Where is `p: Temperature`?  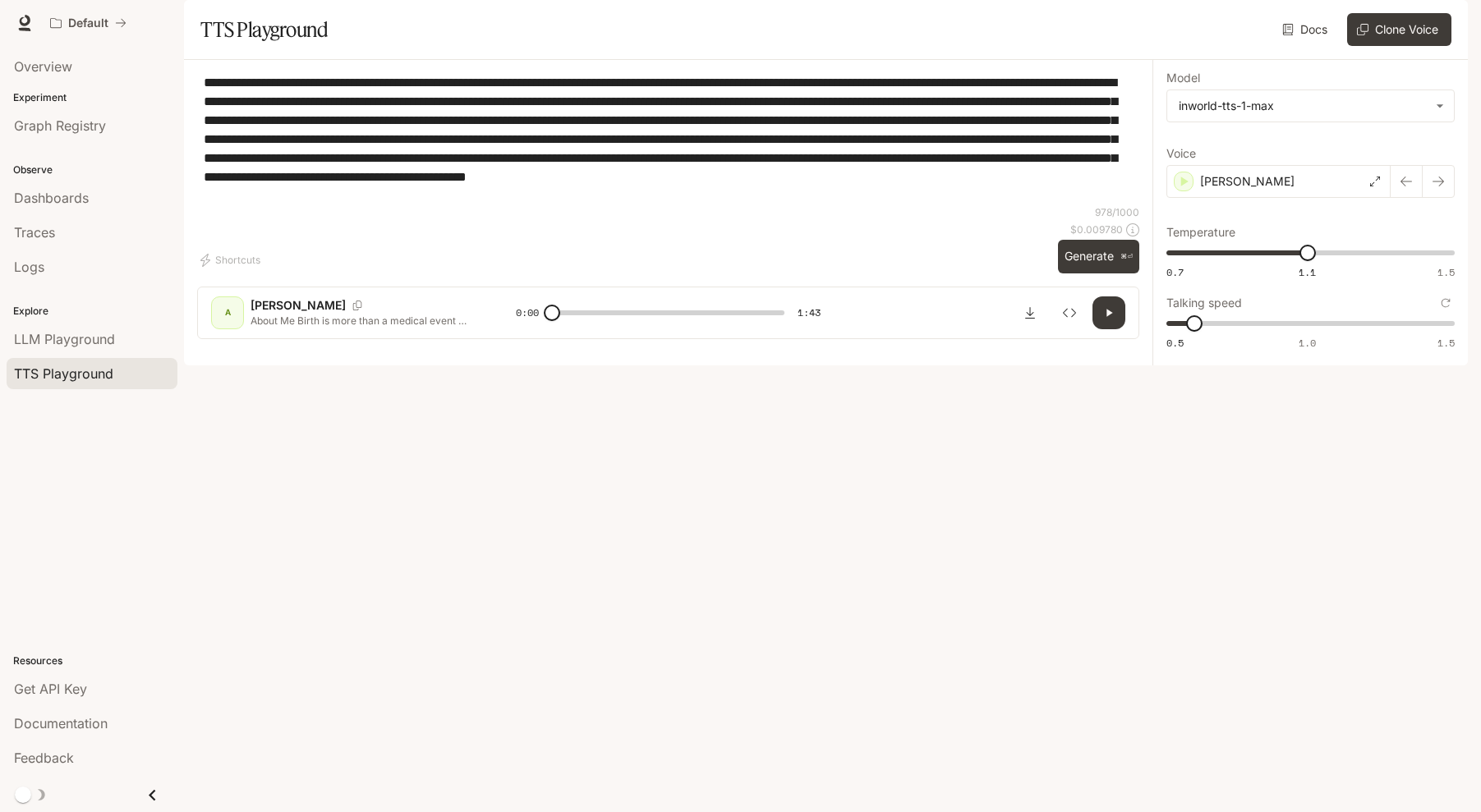
p: Temperature is located at coordinates (1201, 232).